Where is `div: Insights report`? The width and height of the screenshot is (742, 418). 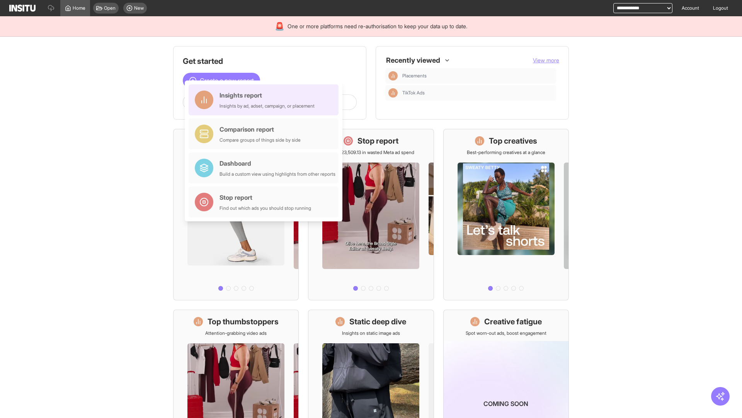 div: Insights report is located at coordinates (267, 95).